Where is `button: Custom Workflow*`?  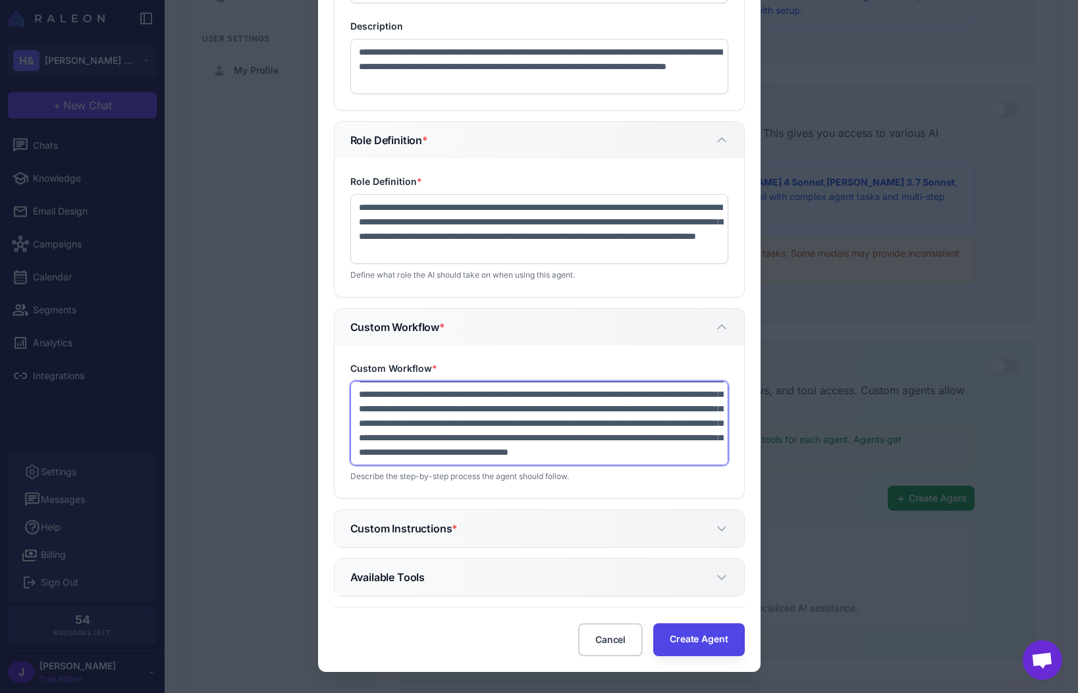
button: Custom Workflow* is located at coordinates (539, 327).